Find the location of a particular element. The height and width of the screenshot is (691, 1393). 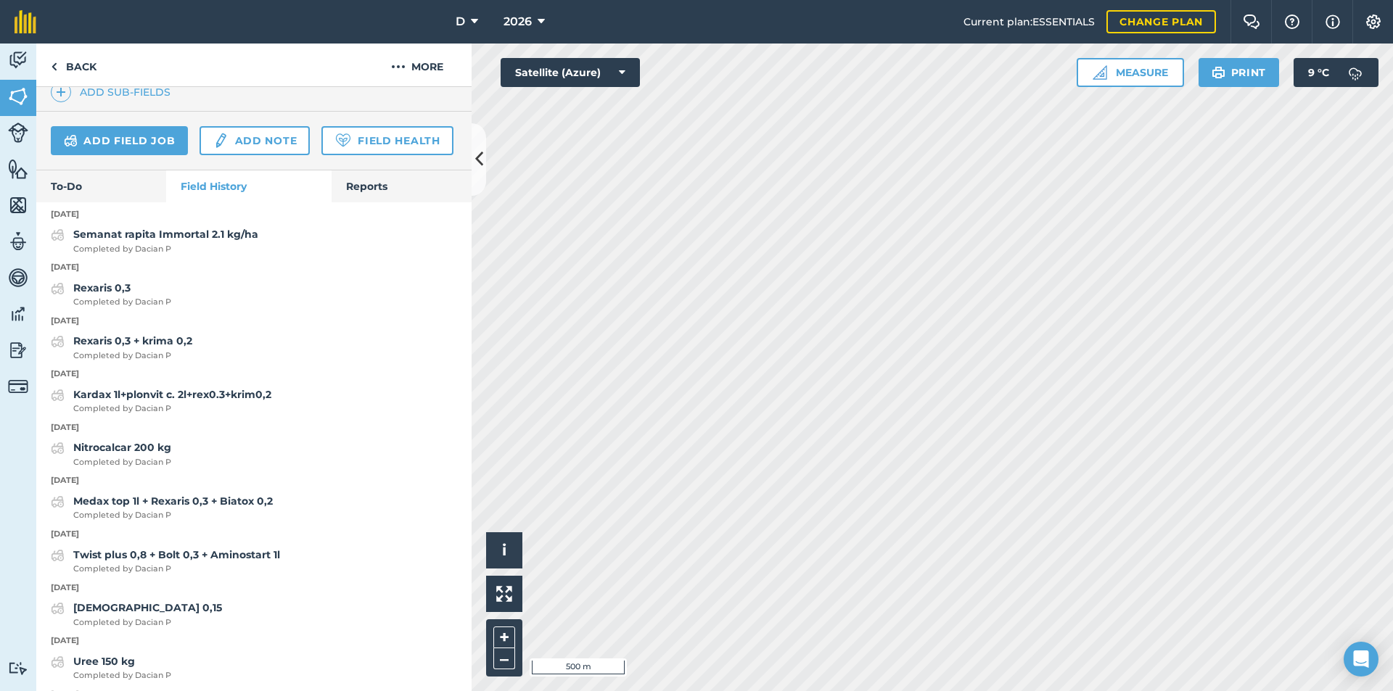

strong: Rexaris 0,3 is located at coordinates (102, 288).